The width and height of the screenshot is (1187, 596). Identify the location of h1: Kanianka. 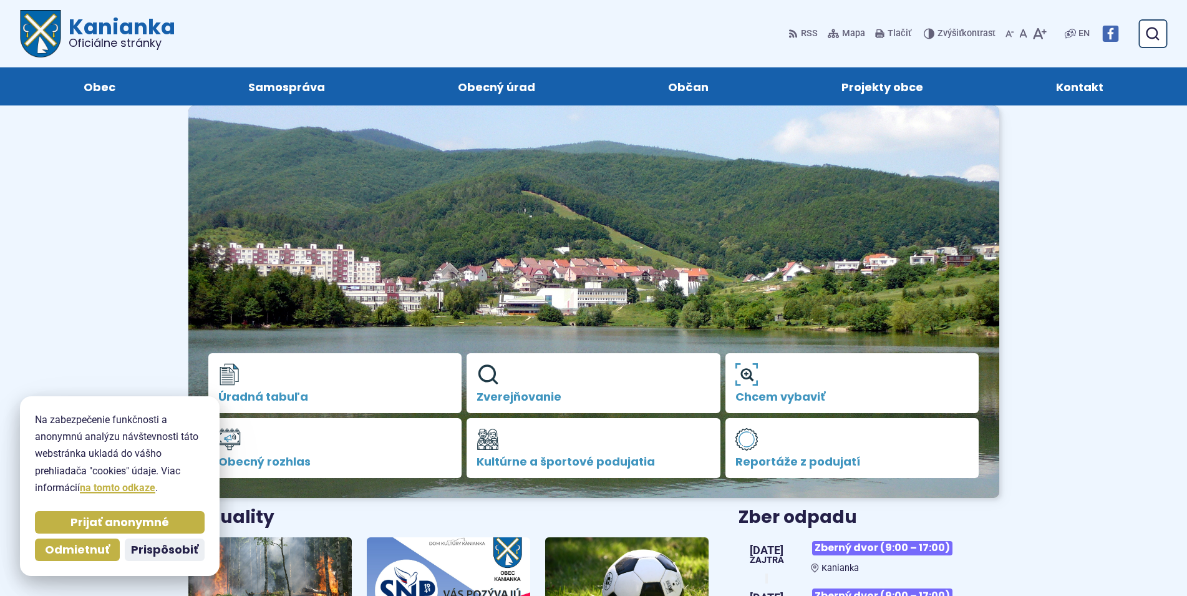
(118, 32).